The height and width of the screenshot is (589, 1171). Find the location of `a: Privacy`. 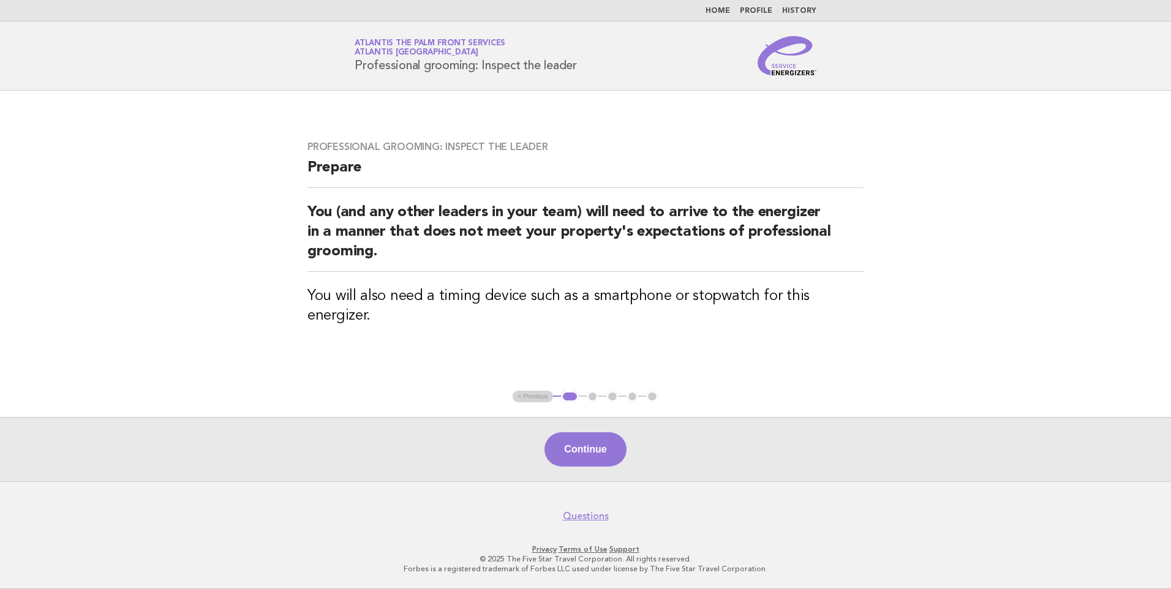

a: Privacy is located at coordinates (544, 549).